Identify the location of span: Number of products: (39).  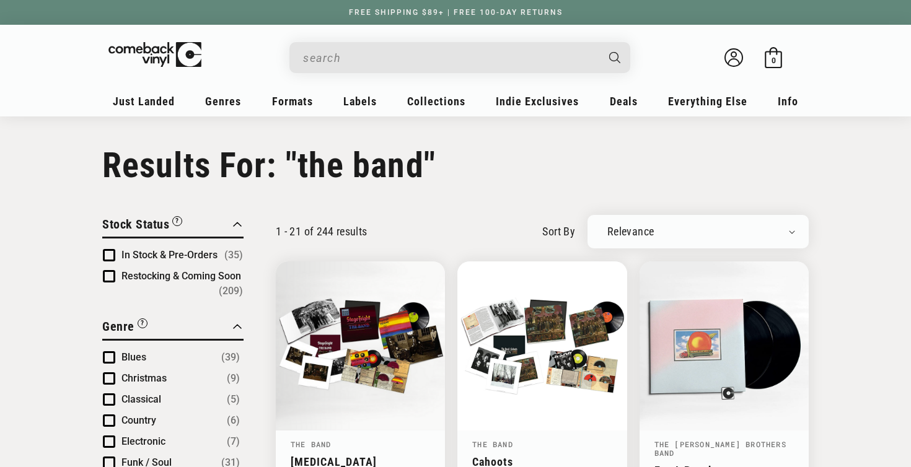
(230, 357).